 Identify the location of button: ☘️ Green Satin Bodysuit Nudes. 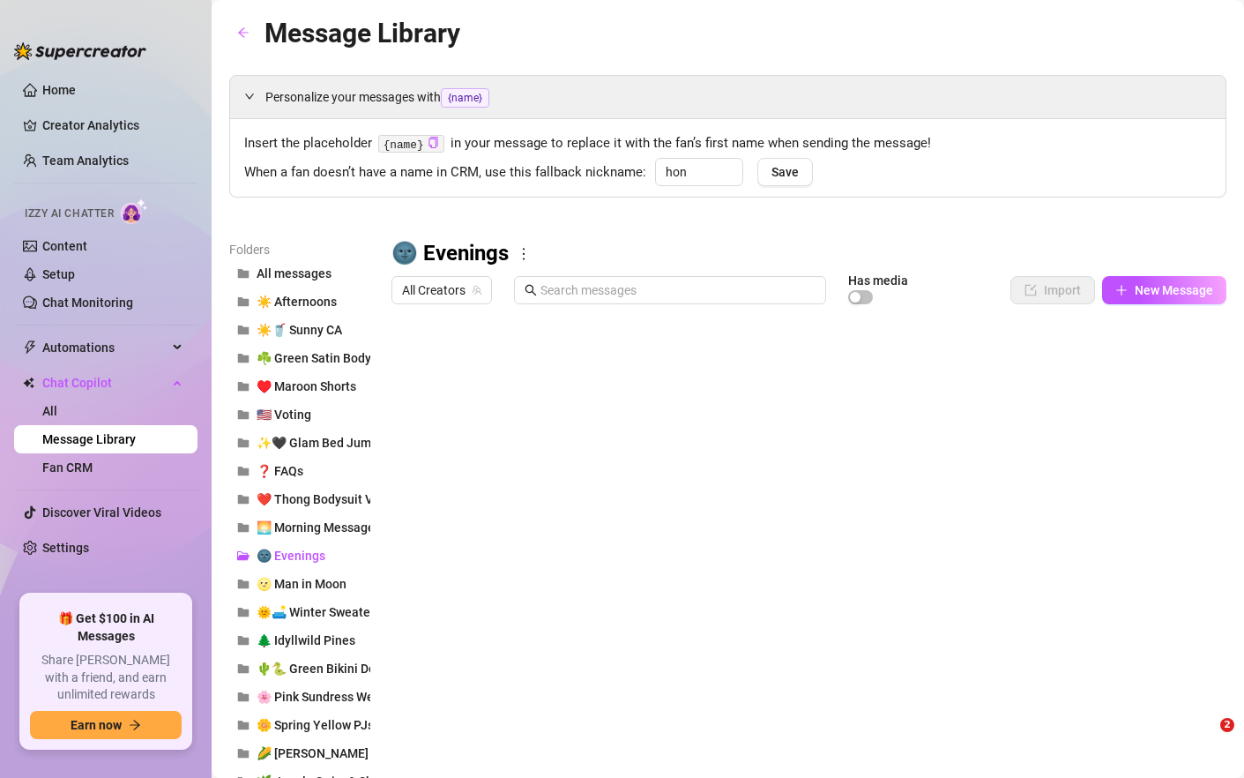
(300, 358).